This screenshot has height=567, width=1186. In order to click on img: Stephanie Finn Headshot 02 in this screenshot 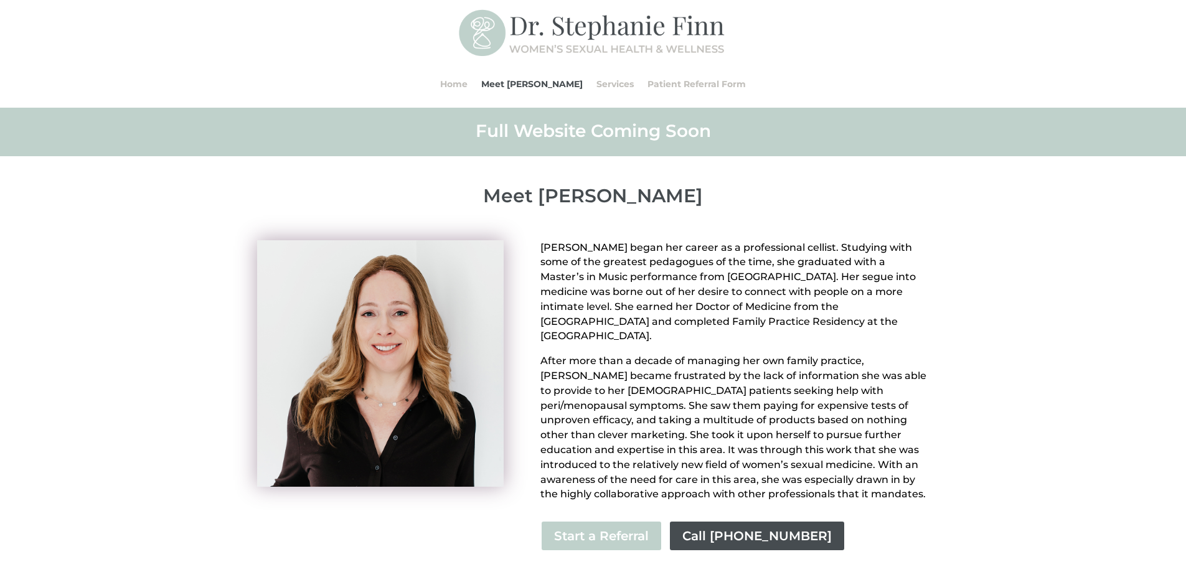, I will do `click(380, 364)`.